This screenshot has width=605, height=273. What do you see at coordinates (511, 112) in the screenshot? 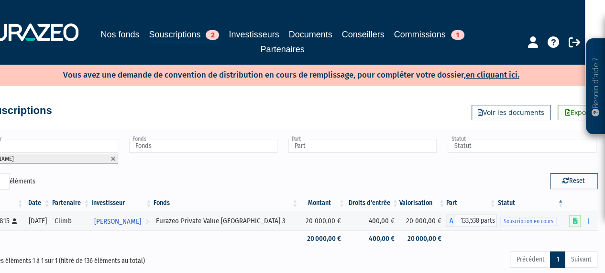
I see `a: Voir les documents` at bounding box center [511, 112].